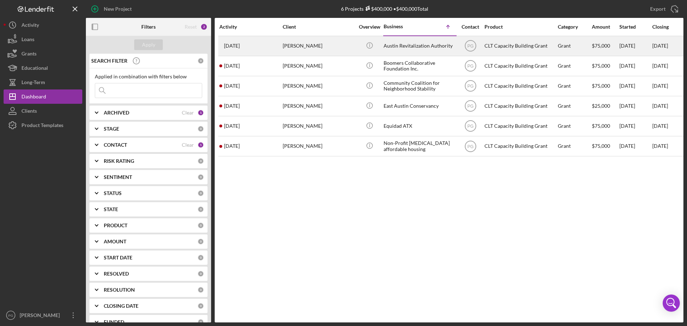 Image resolution: width=687 pixels, height=326 pixels. Describe the element at coordinates (43, 111) in the screenshot. I see `button: Clients` at that location.